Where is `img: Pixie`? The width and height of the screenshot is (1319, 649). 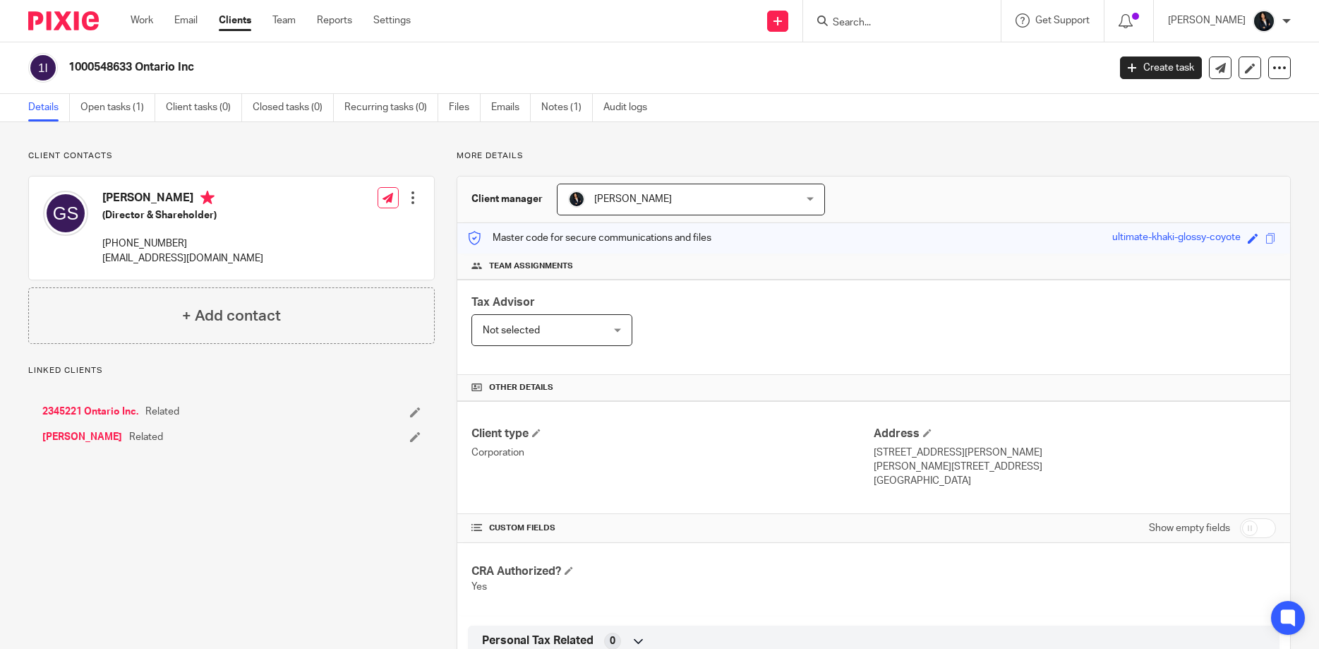
img: Pixie is located at coordinates (64, 20).